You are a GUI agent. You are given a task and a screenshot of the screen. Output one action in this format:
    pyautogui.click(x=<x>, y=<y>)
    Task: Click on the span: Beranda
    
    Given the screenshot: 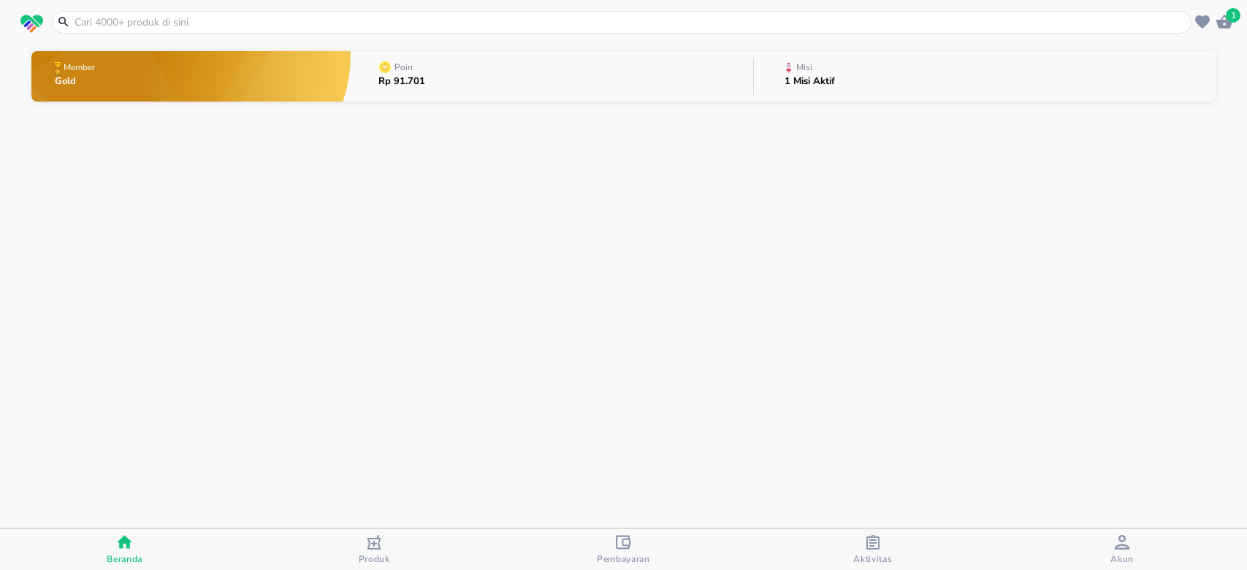 What is the action you would take?
    pyautogui.click(x=124, y=559)
    